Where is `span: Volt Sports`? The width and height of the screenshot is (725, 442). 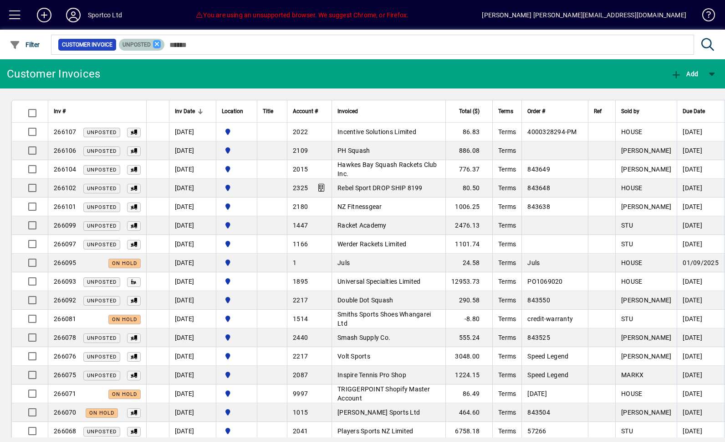
span: Volt Sports is located at coordinates (354, 356).